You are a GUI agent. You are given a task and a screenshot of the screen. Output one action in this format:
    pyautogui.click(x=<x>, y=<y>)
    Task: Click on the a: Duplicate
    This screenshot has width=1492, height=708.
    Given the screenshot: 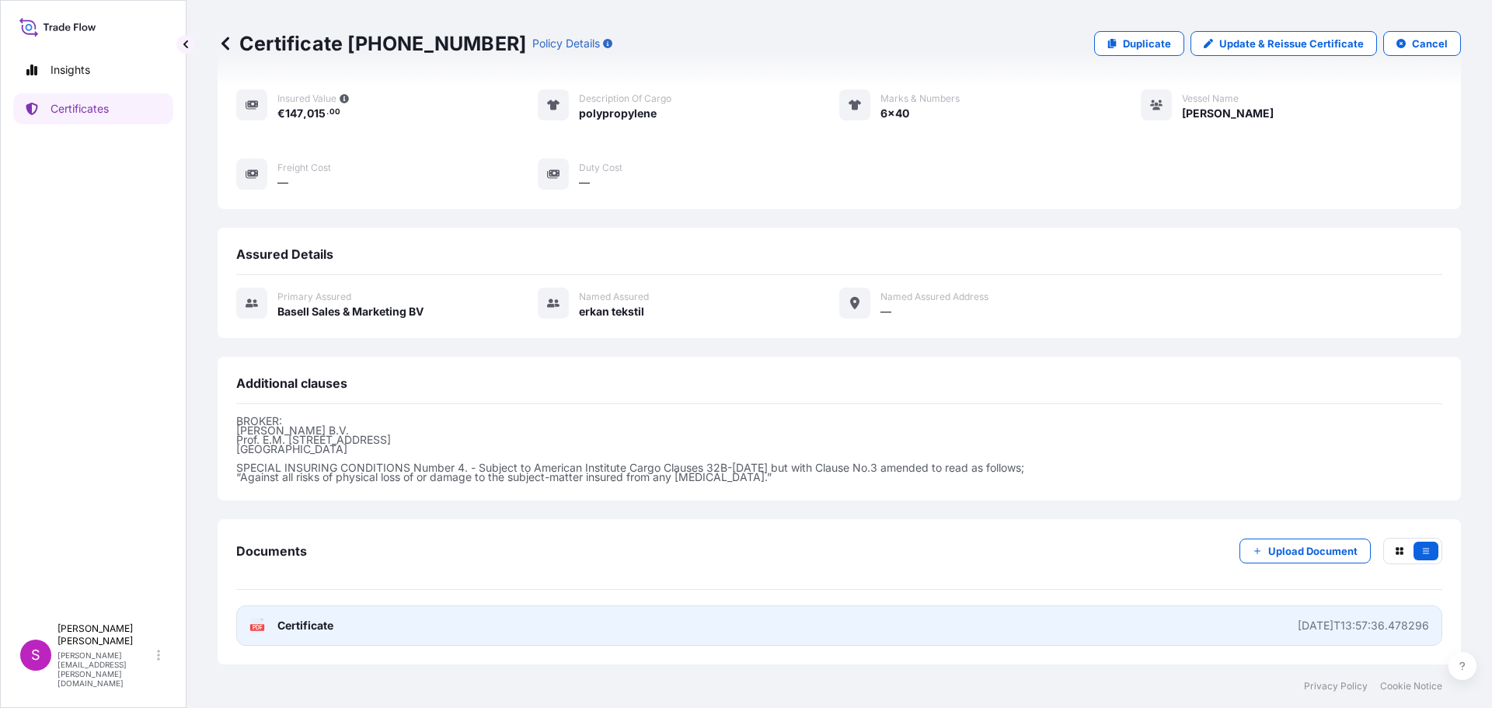 What is the action you would take?
    pyautogui.click(x=1139, y=44)
    